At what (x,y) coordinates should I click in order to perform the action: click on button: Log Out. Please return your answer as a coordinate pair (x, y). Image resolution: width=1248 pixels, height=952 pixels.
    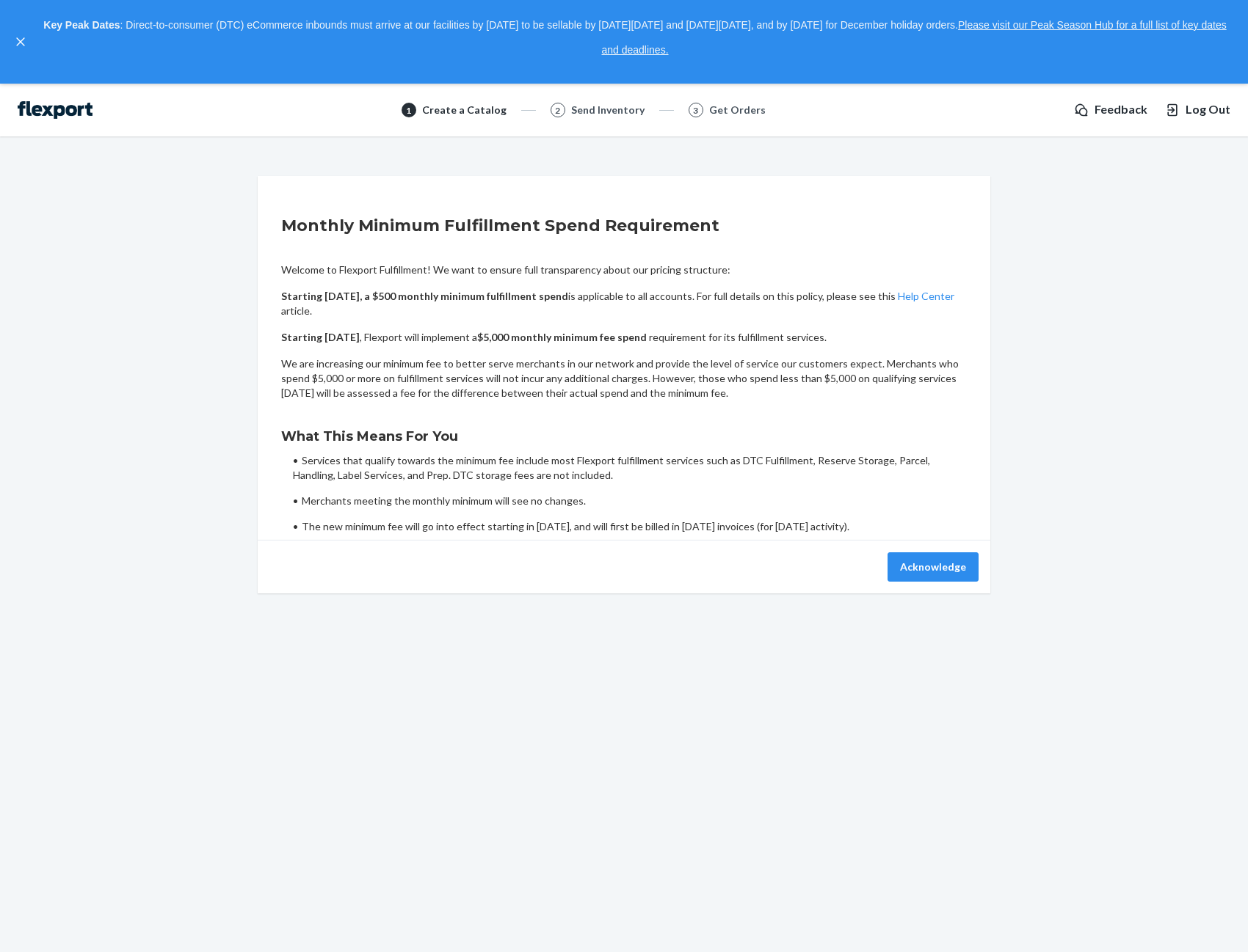
    Looking at the image, I should click on (1197, 109).